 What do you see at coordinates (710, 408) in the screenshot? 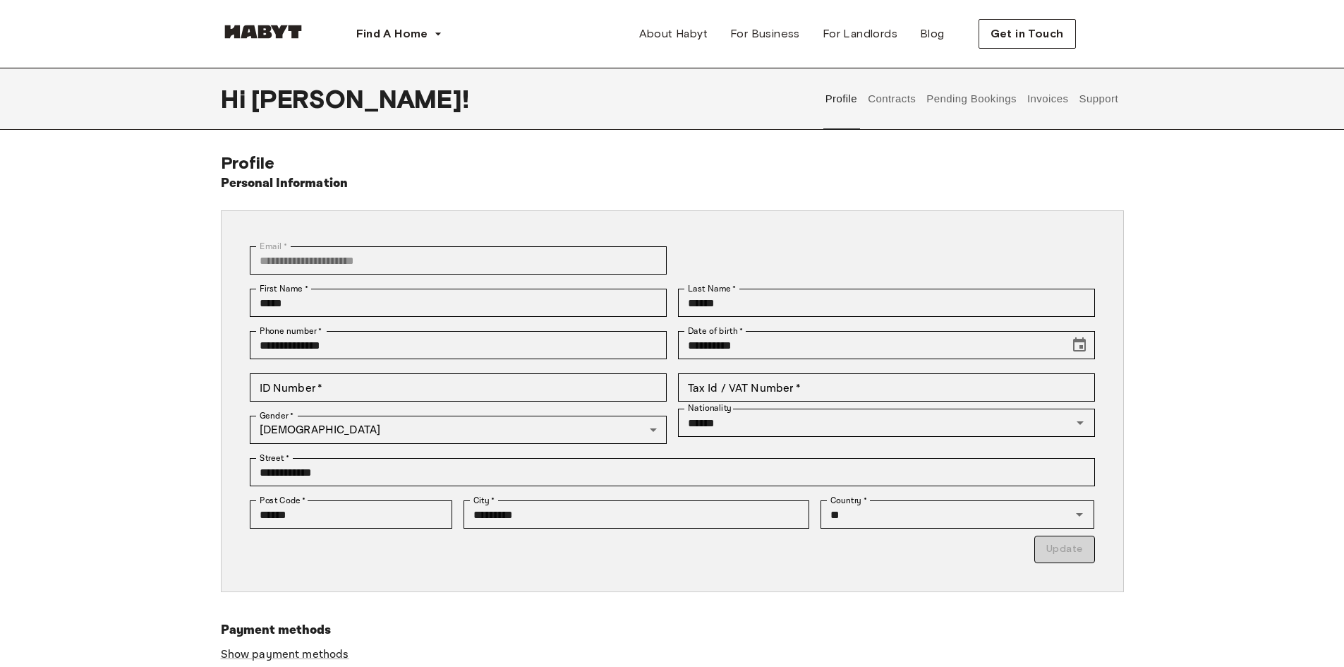
I see `label: Nationality` at bounding box center [710, 408].